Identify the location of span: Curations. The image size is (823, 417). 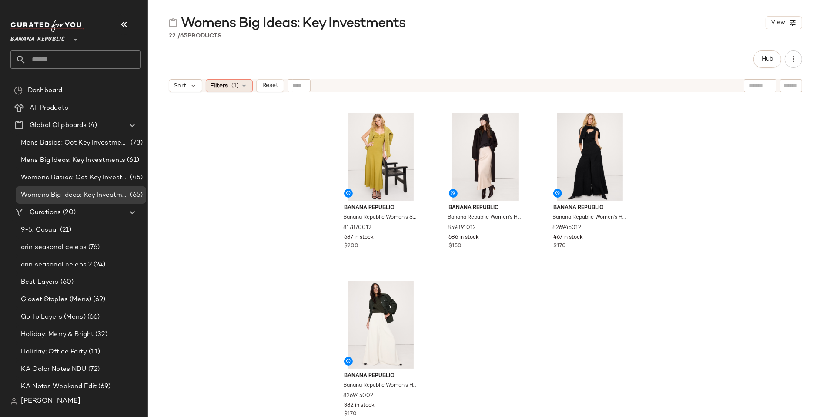
(45, 212).